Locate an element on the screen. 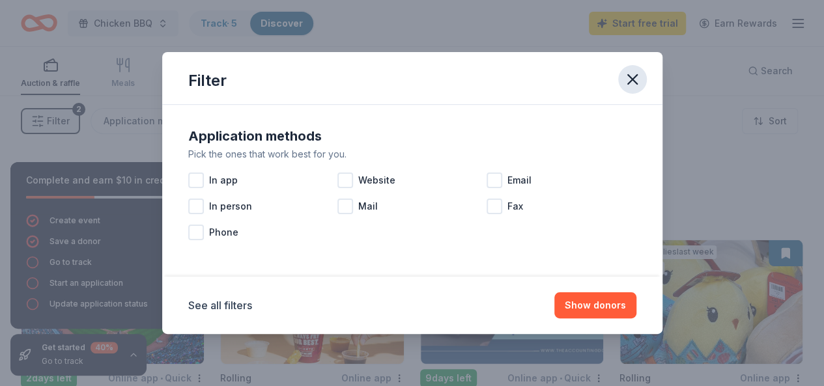 Image resolution: width=824 pixels, height=386 pixels. span: Fax is located at coordinates (515, 206).